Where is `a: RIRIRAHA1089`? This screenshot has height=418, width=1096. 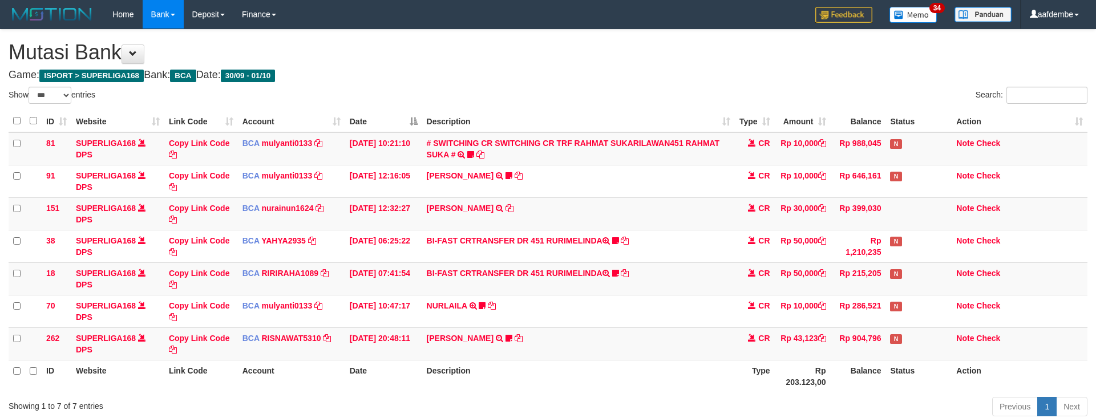 a: RIRIRAHA1089 is located at coordinates (290, 273).